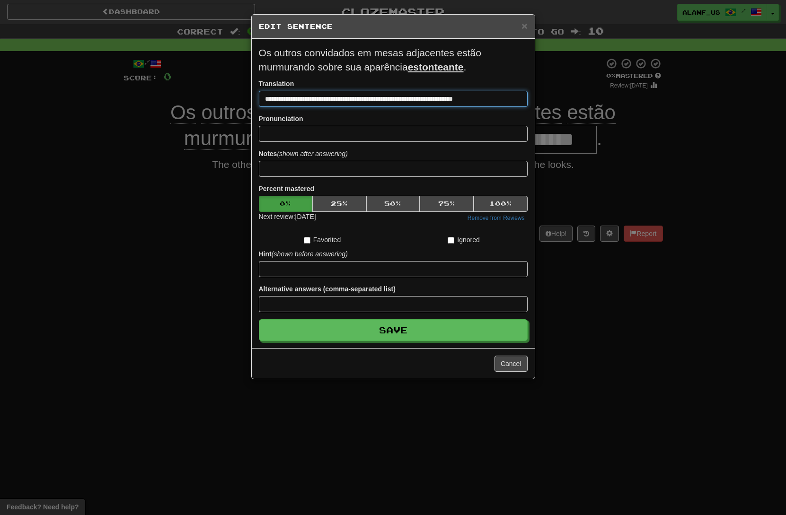  I want to click on label: Pronunciation, so click(281, 119).